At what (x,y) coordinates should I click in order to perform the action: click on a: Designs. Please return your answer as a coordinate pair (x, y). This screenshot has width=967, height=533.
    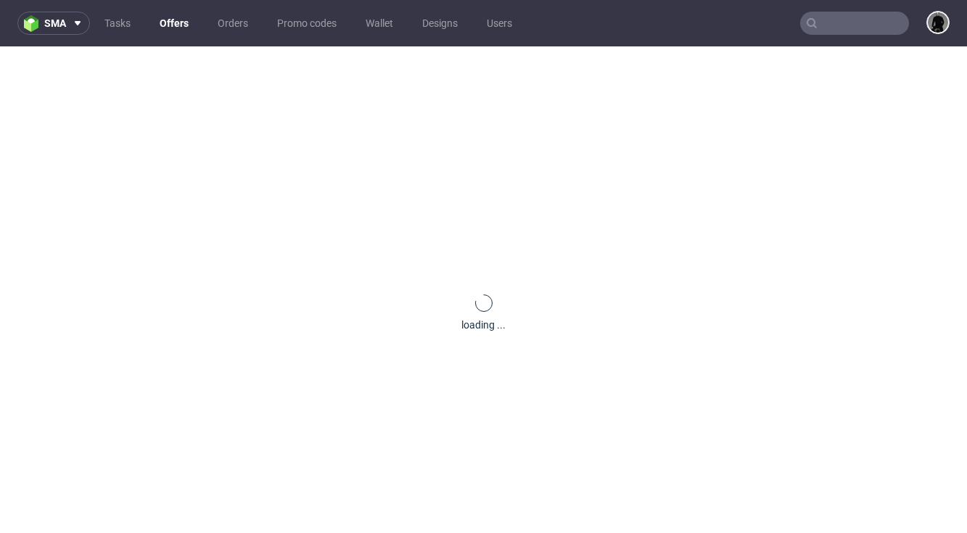
    Looking at the image, I should click on (440, 23).